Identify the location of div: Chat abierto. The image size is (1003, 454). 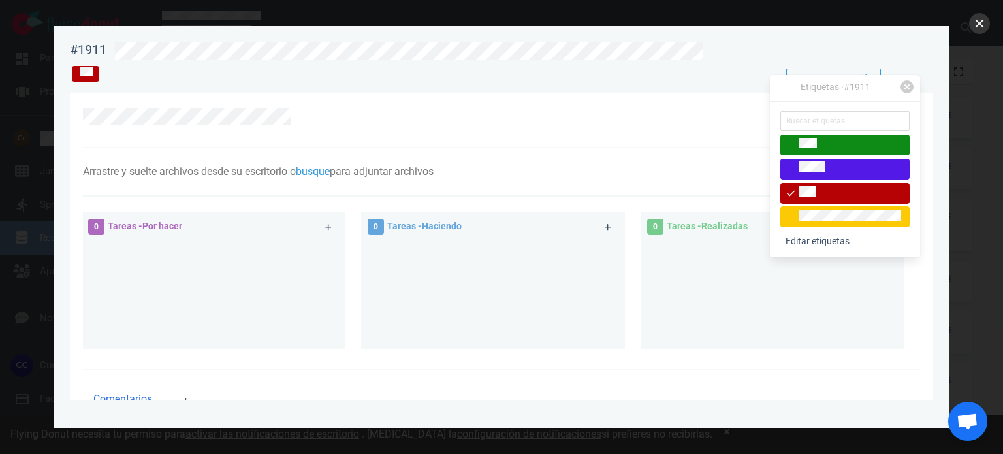
(968, 421).